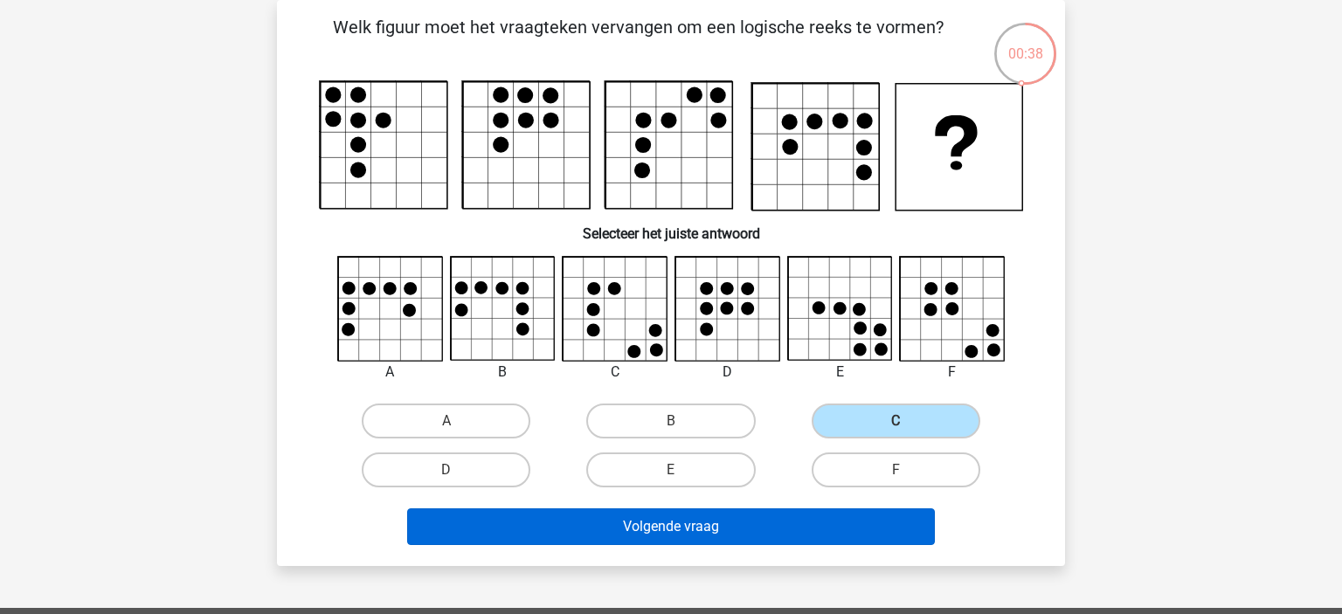  What do you see at coordinates (614, 372) in the screenshot?
I see `div: C` at bounding box center [614, 372].